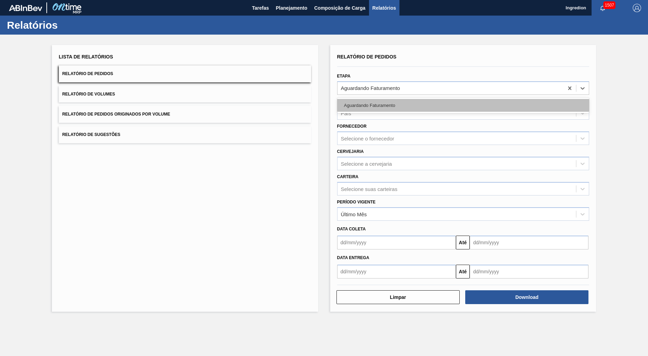 This screenshot has height=356, width=648. Describe the element at coordinates (354, 214) in the screenshot. I see `div: Último Mês` at that location.